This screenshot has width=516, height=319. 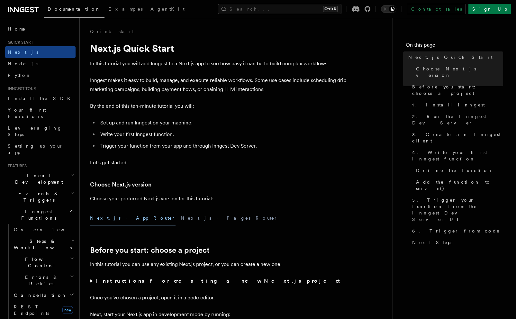 I want to click on summary: Instructions for creating a new Next.js project, so click(x=219, y=281).